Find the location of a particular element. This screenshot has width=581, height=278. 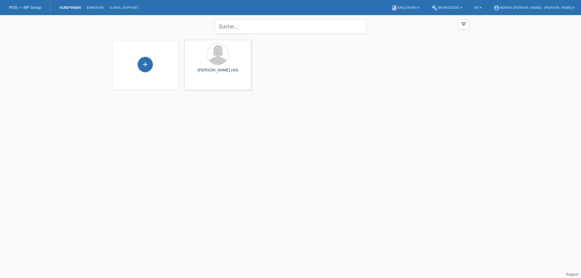

i: build is located at coordinates (434, 8).